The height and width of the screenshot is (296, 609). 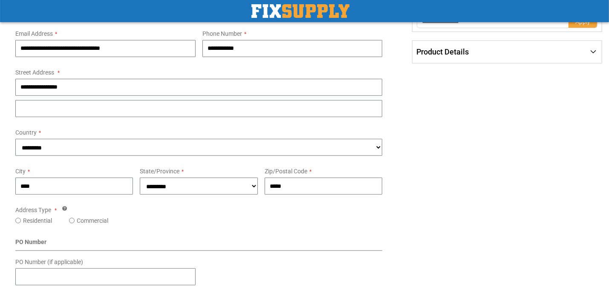 I want to click on label: Commercial, so click(x=93, y=221).